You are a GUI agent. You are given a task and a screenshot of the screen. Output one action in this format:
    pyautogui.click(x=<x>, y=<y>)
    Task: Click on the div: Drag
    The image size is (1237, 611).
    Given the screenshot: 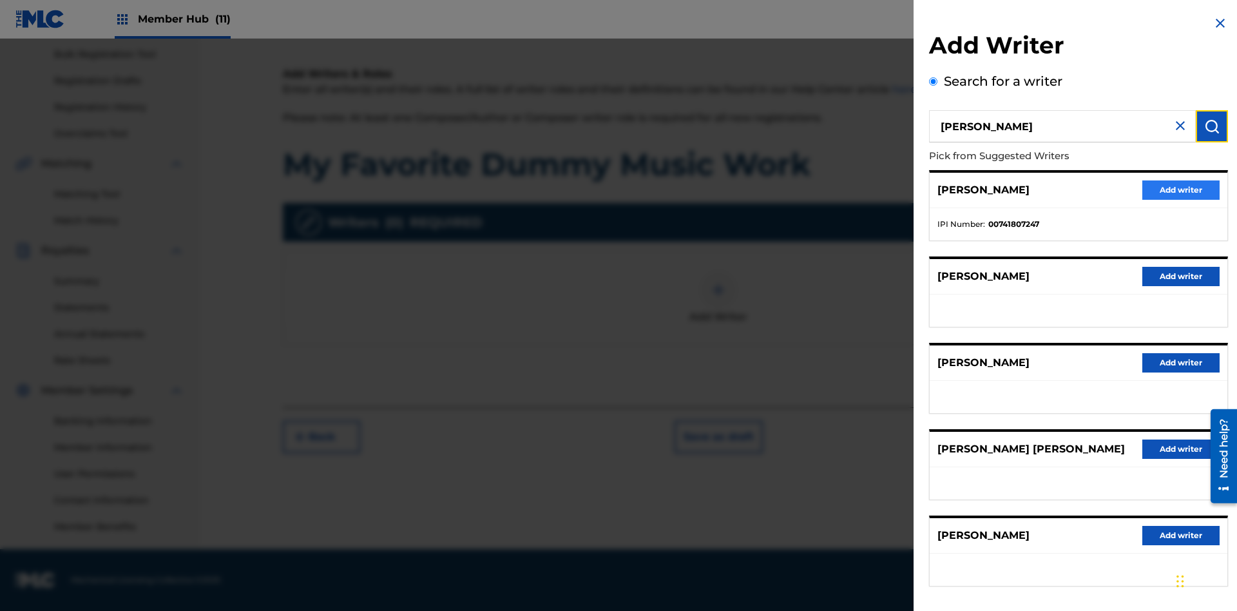 What is the action you would take?
    pyautogui.click(x=1180, y=581)
    